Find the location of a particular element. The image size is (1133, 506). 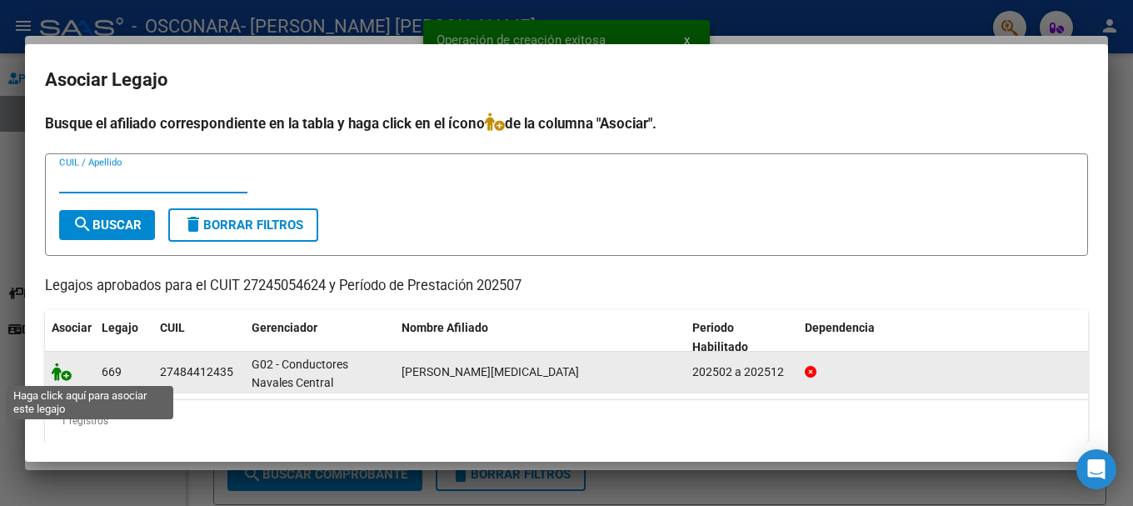

mat-icon: delete is located at coordinates (193, 224).